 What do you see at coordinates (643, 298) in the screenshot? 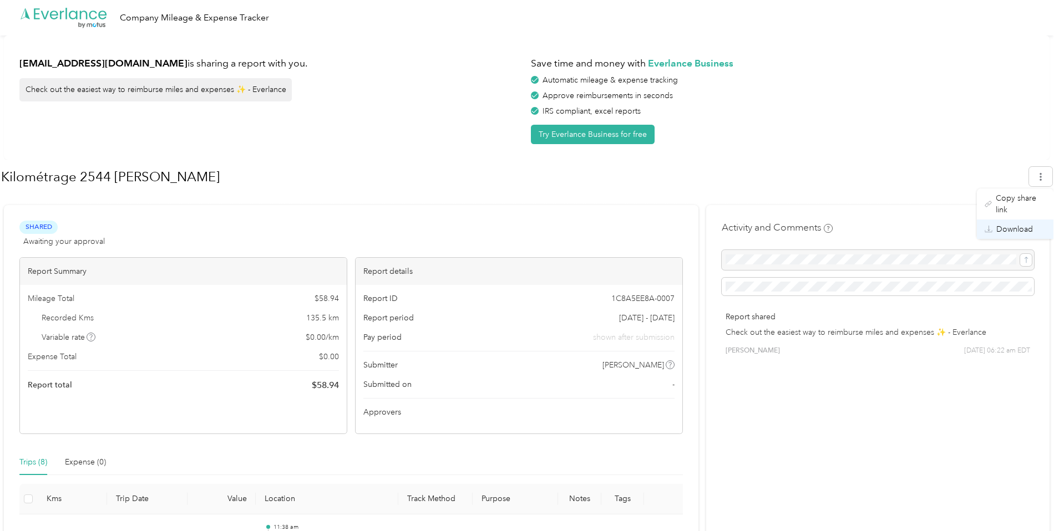
I see `span: 1C8A5EE8A-0007` at bounding box center [643, 298].